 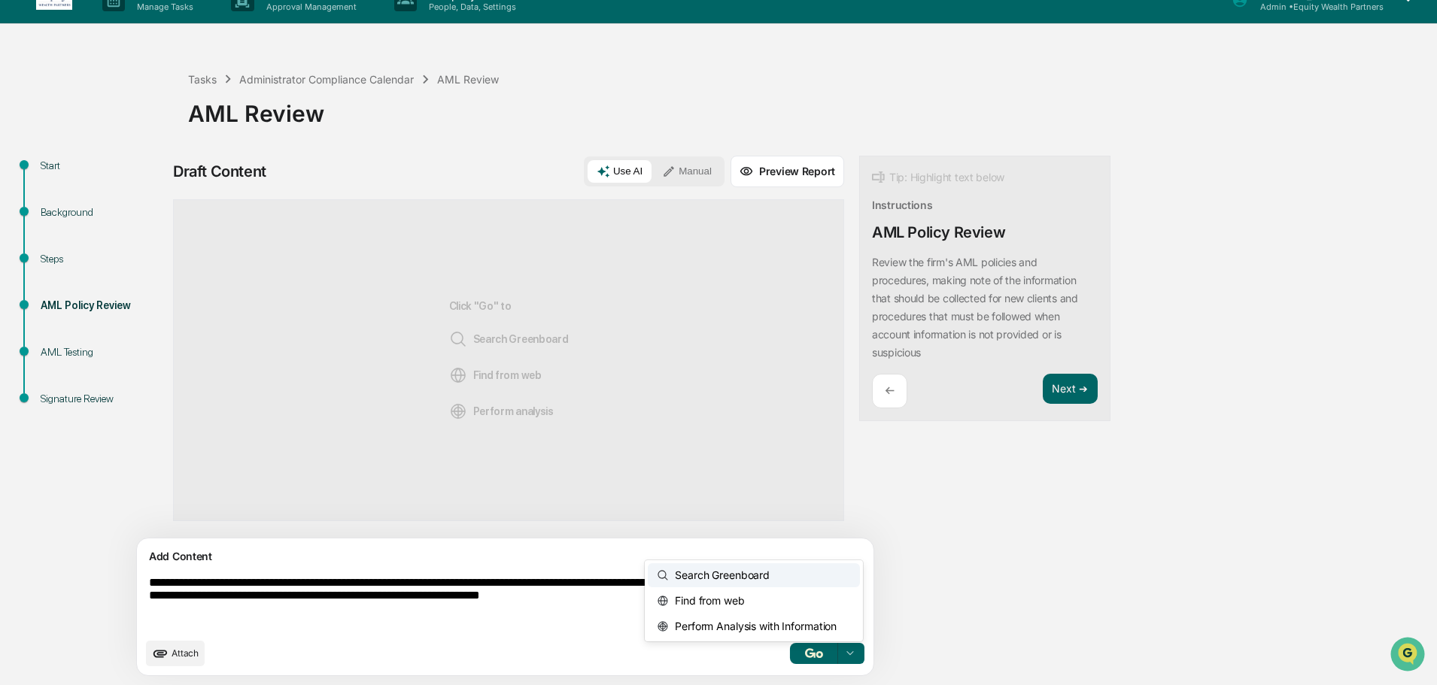 I want to click on img: Go, so click(x=814, y=653).